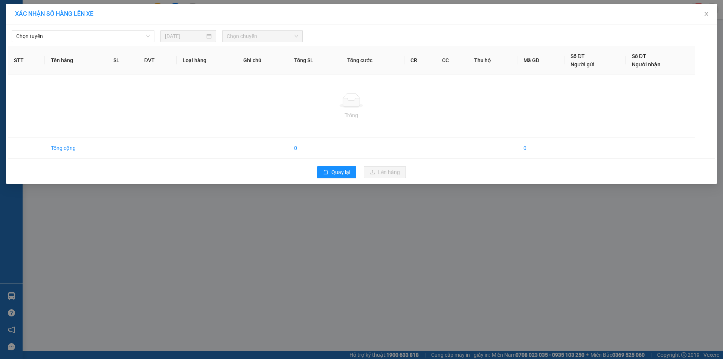  I want to click on th: Thu hộ, so click(492, 60).